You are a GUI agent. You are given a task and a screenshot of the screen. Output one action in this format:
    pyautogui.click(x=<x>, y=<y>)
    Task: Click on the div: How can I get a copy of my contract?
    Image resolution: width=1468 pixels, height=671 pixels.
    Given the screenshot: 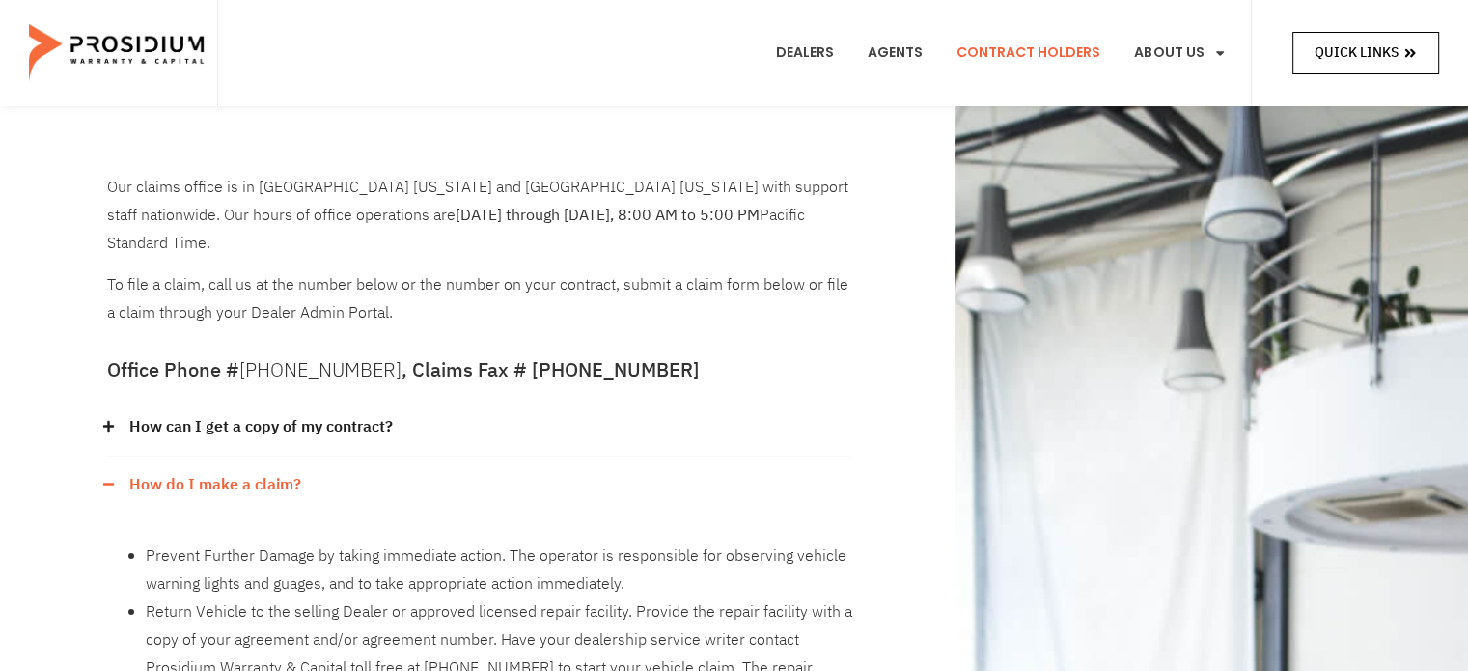 What is the action you would take?
    pyautogui.click(x=480, y=428)
    